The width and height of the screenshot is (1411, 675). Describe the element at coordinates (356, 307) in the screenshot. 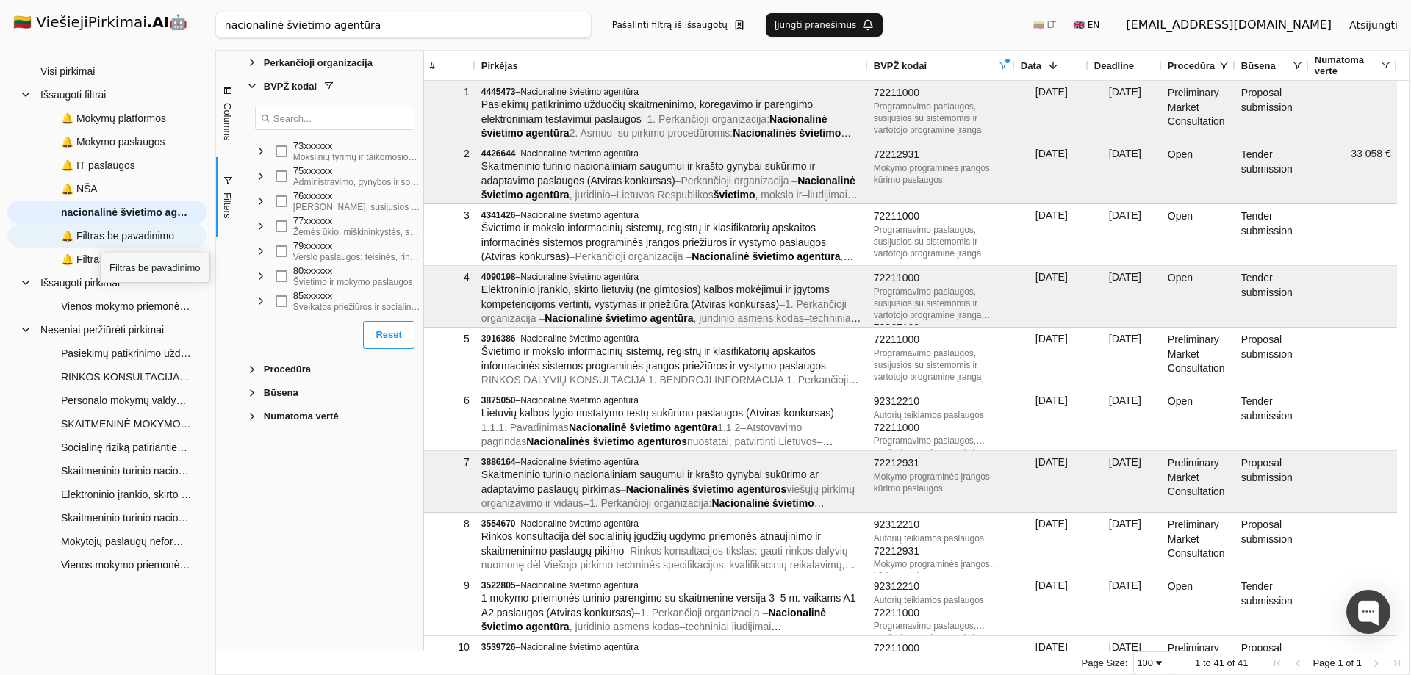

I see `div: Sveikatos priežiūros ir socialinio darbo paslaugos` at that location.